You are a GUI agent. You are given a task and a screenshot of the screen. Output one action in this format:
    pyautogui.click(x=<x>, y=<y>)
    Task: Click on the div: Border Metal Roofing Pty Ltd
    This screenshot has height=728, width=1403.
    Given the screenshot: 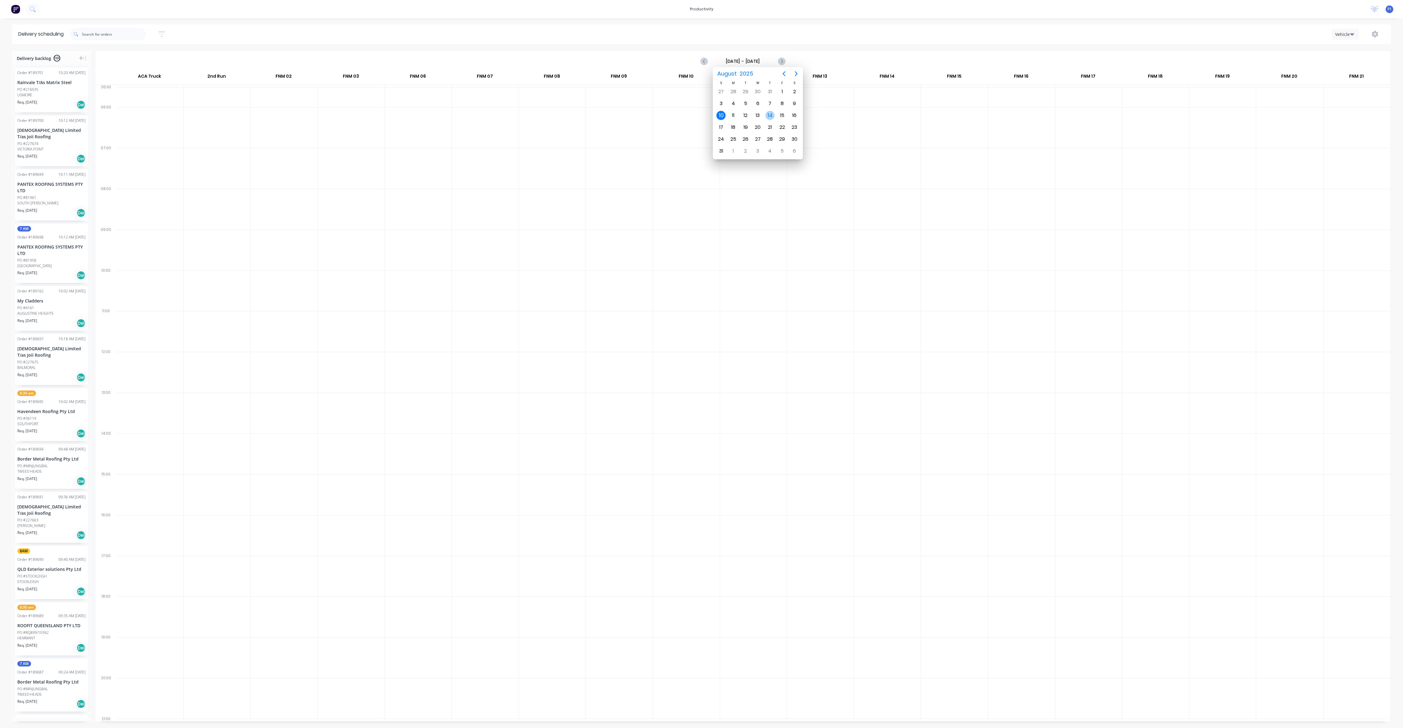 What is the action you would take?
    pyautogui.click(x=51, y=681)
    